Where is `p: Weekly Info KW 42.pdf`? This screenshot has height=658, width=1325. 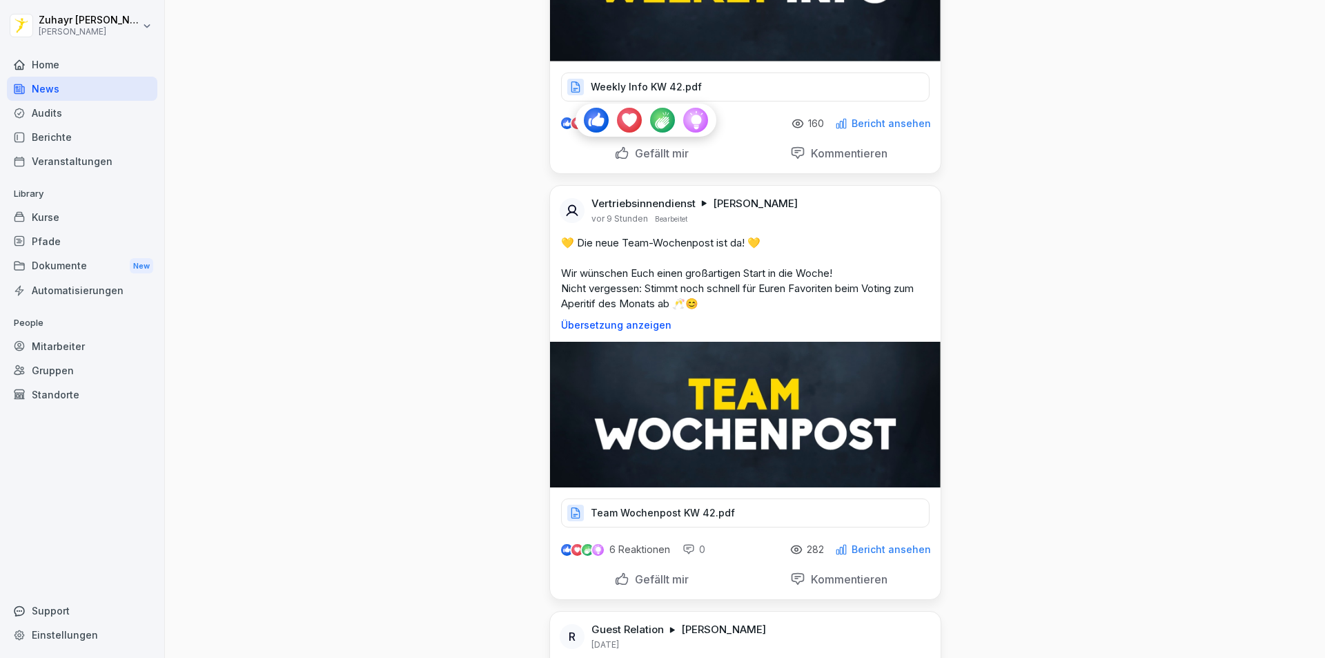 p: Weekly Info KW 42.pdf is located at coordinates (646, 87).